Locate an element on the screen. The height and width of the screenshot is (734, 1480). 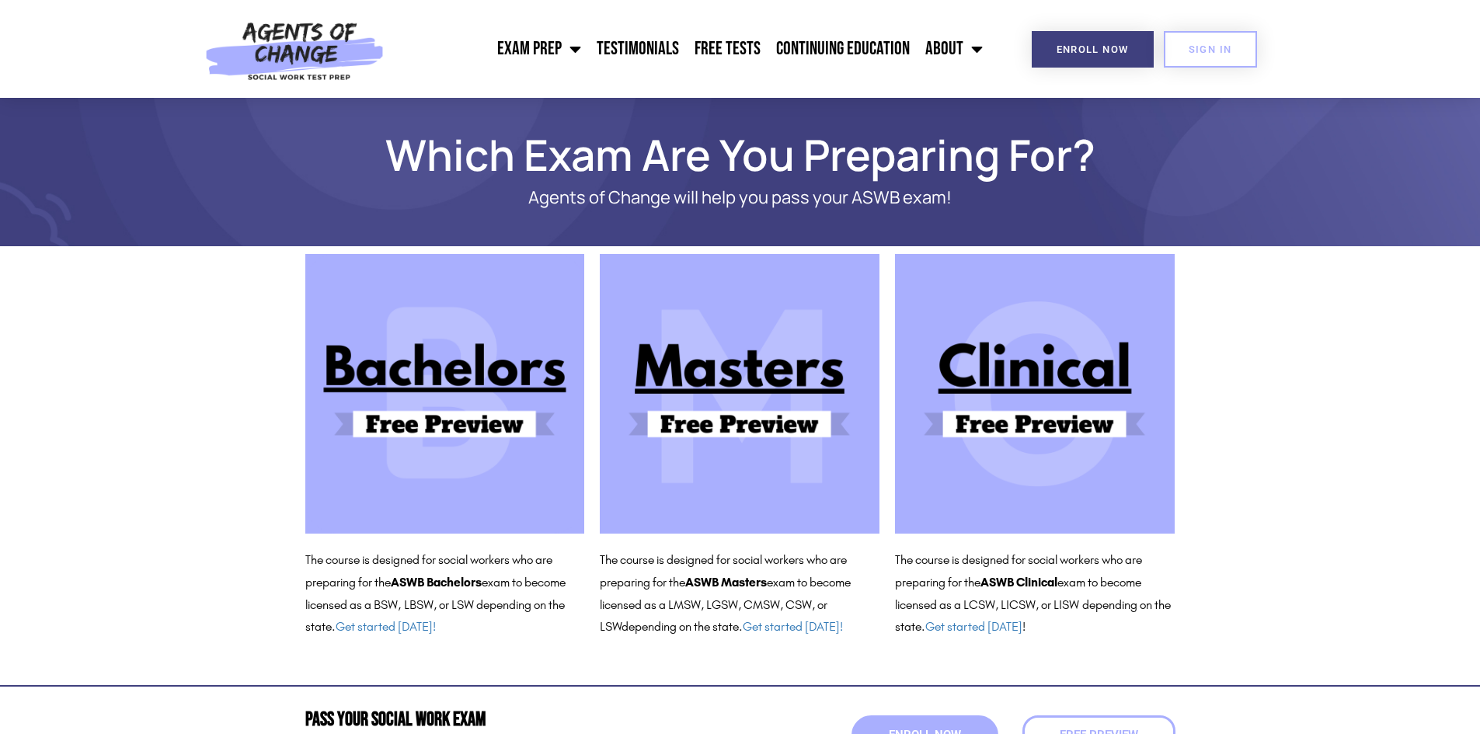
p: Agents of Change will help you pass your ASWB exam! is located at coordinates (741, 197).